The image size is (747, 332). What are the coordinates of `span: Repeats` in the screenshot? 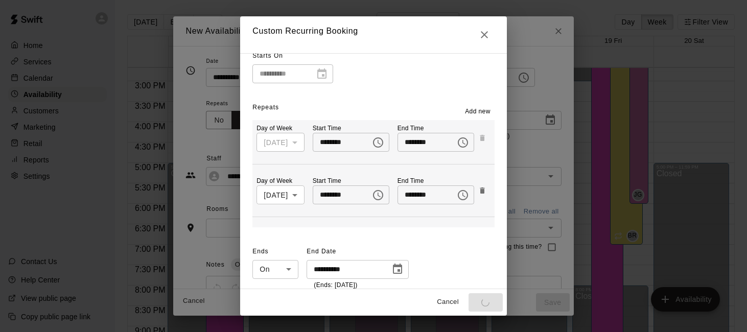 It's located at (266, 107).